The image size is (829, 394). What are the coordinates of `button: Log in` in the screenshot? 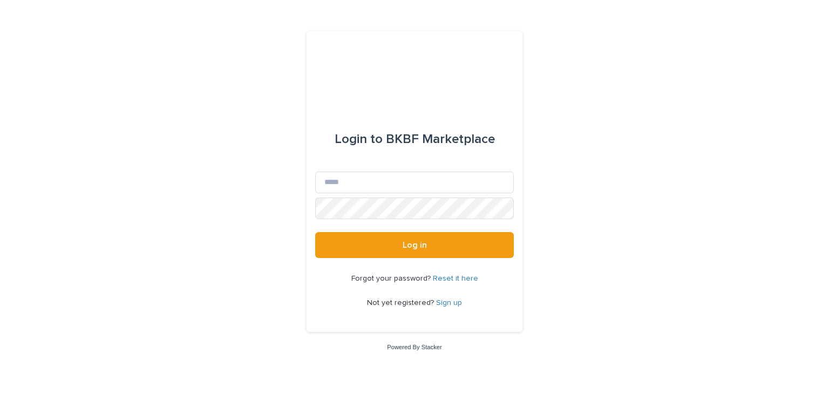 It's located at (414, 245).